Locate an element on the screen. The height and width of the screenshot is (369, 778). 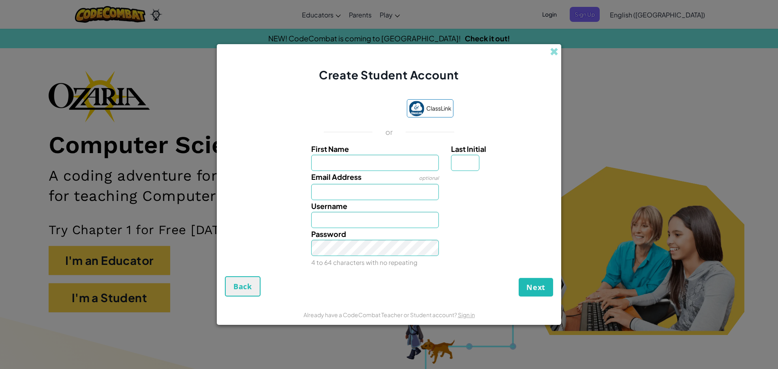
span: Back is located at coordinates (243, 286).